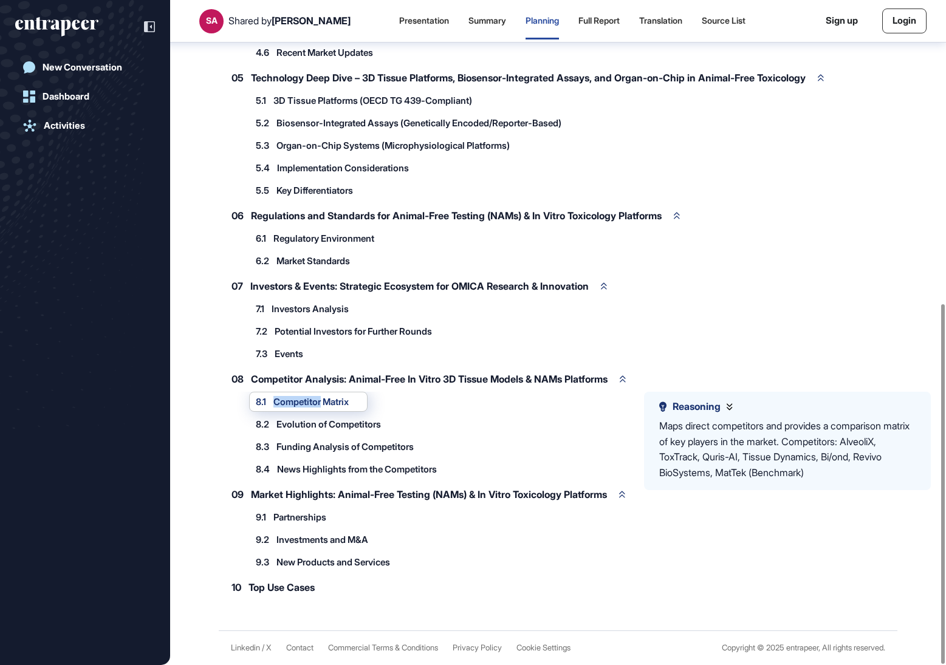 This screenshot has width=946, height=665. Describe the element at coordinates (260, 309) in the screenshot. I see `span: 7.1` at that location.